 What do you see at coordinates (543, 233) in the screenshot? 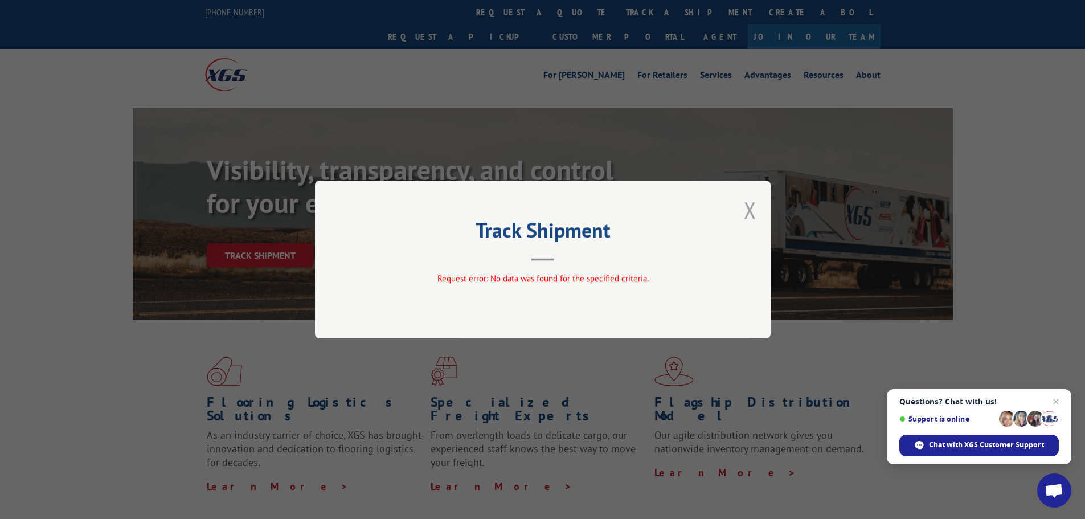
I see `h2: Track Shipment` at bounding box center [543, 233].